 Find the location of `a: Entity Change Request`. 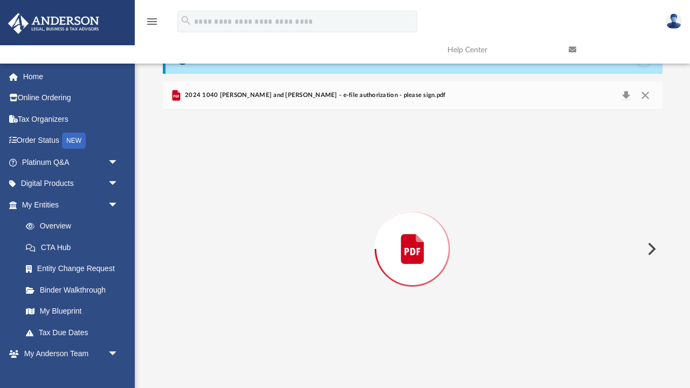

a: Entity Change Request is located at coordinates (75, 269).